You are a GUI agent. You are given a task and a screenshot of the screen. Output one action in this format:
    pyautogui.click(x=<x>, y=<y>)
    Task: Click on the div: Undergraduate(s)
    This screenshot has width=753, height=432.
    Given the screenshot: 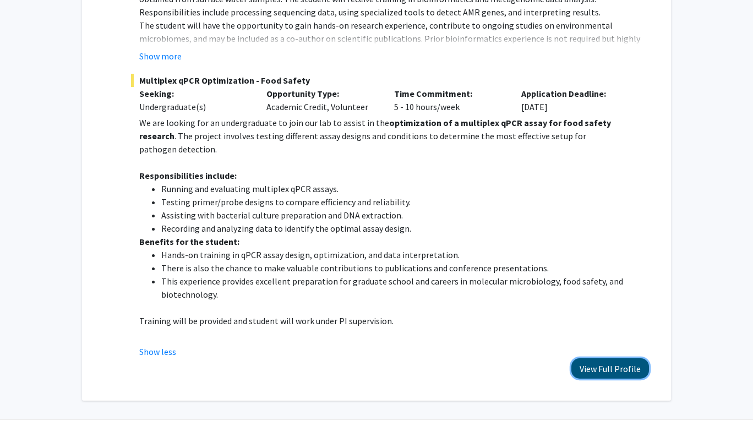 What is the action you would take?
    pyautogui.click(x=195, y=107)
    